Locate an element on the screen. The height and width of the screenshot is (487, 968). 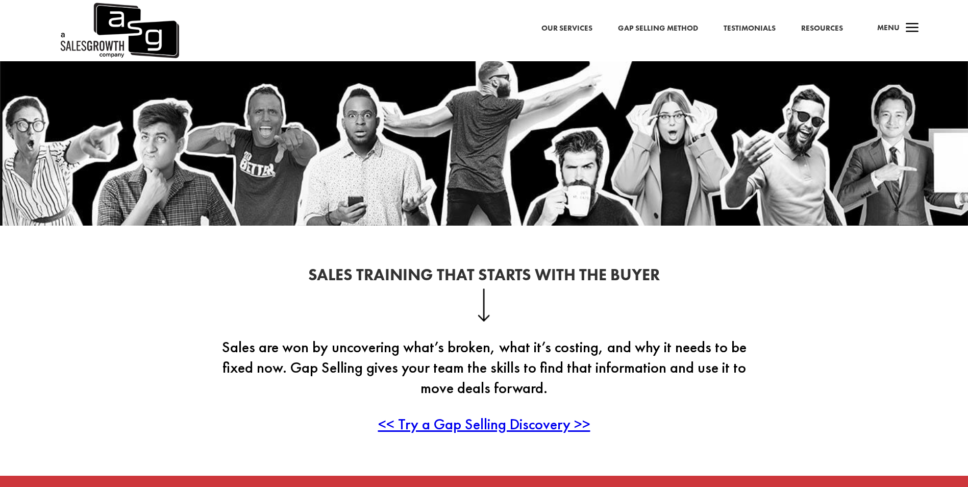
span: Menu is located at coordinates (888, 28).